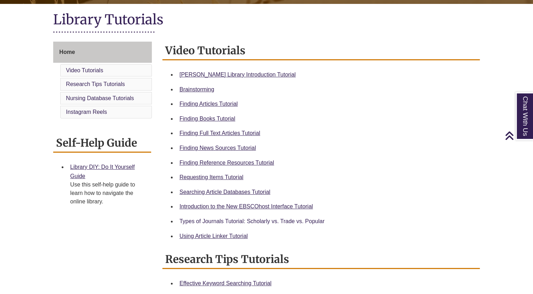 This screenshot has width=533, height=294. Describe the element at coordinates (108, 193) in the screenshot. I see `div: Use this self-help guide to learn how to navigate the online library.` at that location.